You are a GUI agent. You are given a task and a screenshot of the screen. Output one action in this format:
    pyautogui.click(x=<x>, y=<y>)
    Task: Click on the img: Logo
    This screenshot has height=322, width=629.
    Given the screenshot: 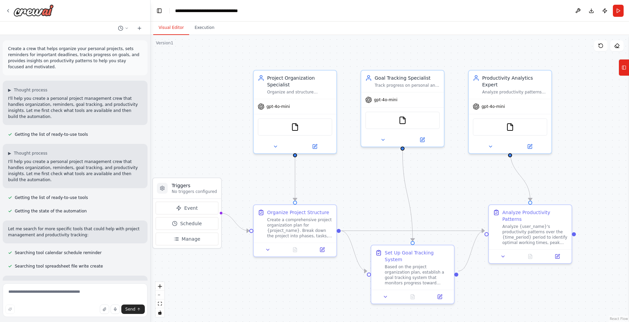 What is the action you would take?
    pyautogui.click(x=34, y=10)
    